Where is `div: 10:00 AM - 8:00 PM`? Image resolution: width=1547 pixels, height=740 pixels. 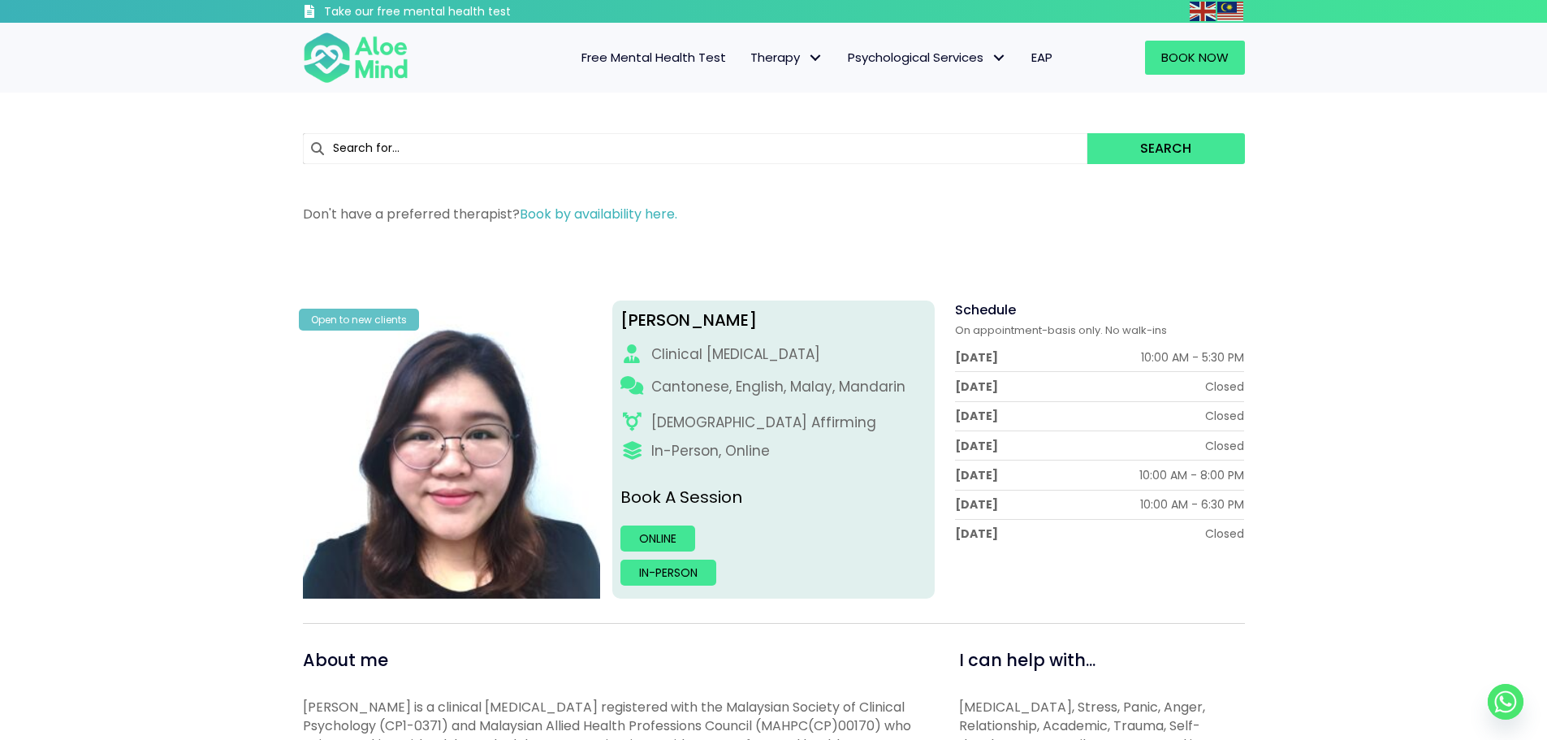 div: 10:00 AM - 8:00 PM is located at coordinates (1192, 475).